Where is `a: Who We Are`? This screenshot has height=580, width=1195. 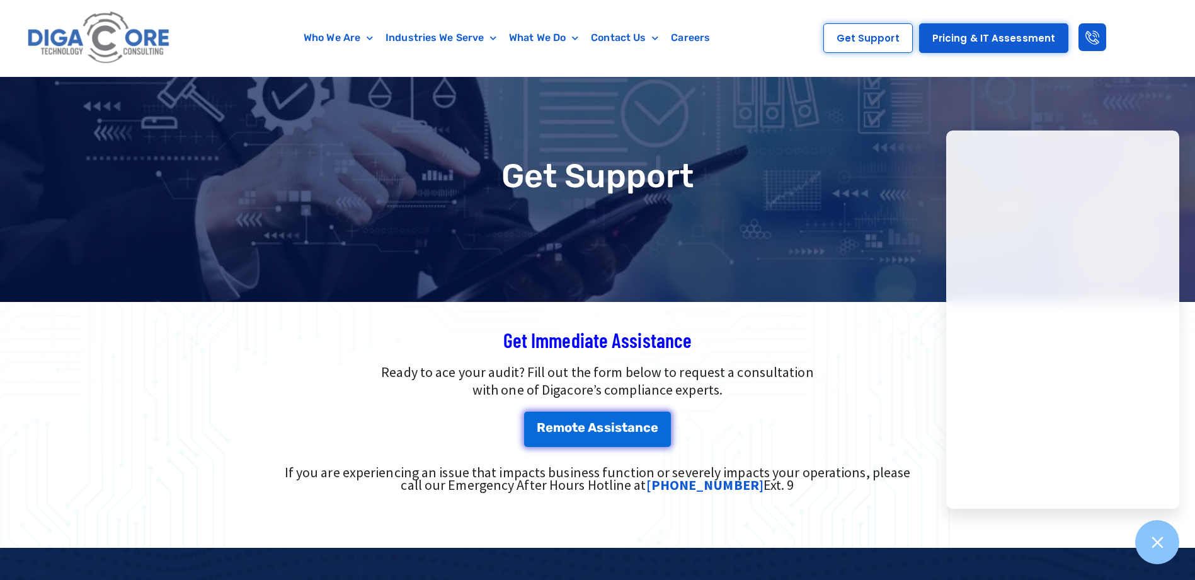 a: Who We Are is located at coordinates (338, 38).